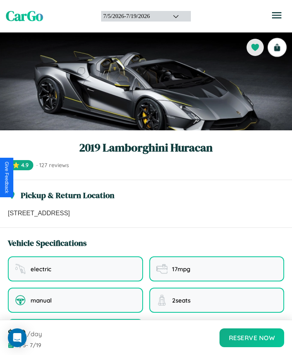  I want to click on span: 7 / 5 - 7 / 19, so click(29, 346).